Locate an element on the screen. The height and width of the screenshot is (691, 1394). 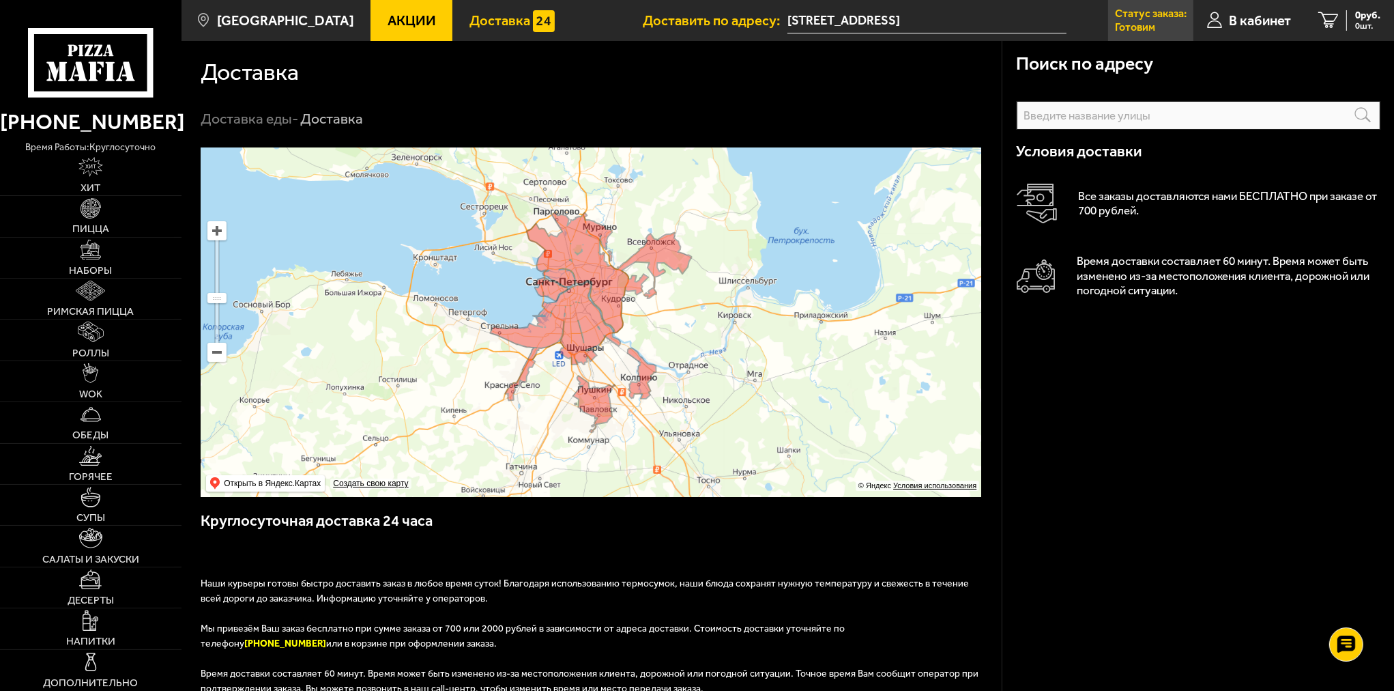
span: 0 шт. is located at coordinates (1368, 26).